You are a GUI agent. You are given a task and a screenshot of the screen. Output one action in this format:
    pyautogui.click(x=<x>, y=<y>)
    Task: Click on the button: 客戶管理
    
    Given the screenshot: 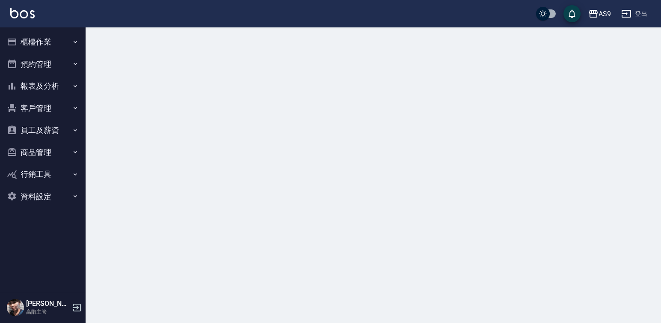 What is the action you would take?
    pyautogui.click(x=43, y=108)
    